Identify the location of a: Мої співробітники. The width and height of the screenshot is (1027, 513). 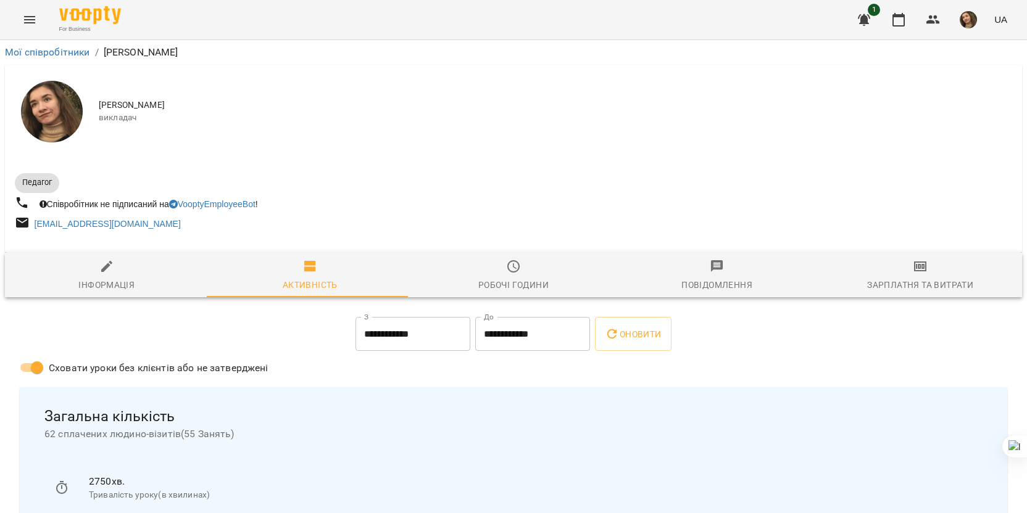
(48, 52).